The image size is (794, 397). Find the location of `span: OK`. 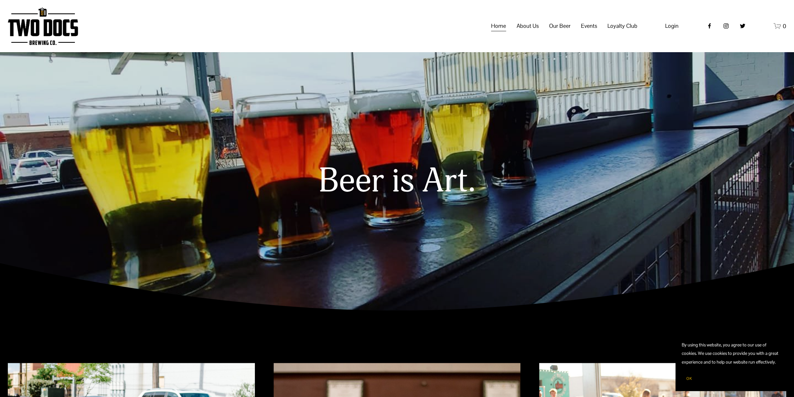

span: OK is located at coordinates (689, 378).